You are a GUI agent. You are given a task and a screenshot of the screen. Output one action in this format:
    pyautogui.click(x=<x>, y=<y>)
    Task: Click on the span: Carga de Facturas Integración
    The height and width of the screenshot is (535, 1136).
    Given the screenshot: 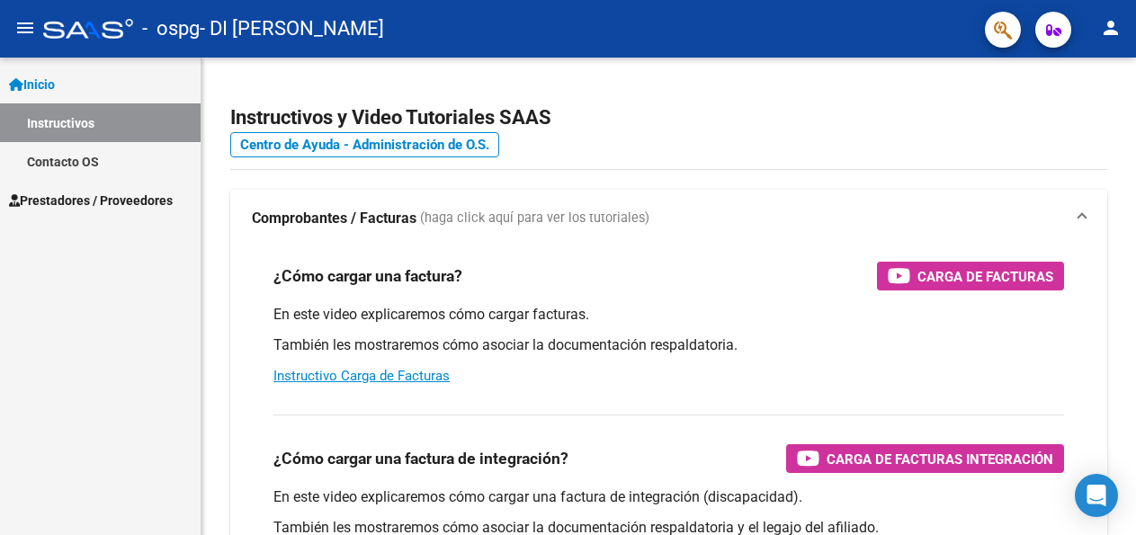 What is the action you would take?
    pyautogui.click(x=940, y=459)
    